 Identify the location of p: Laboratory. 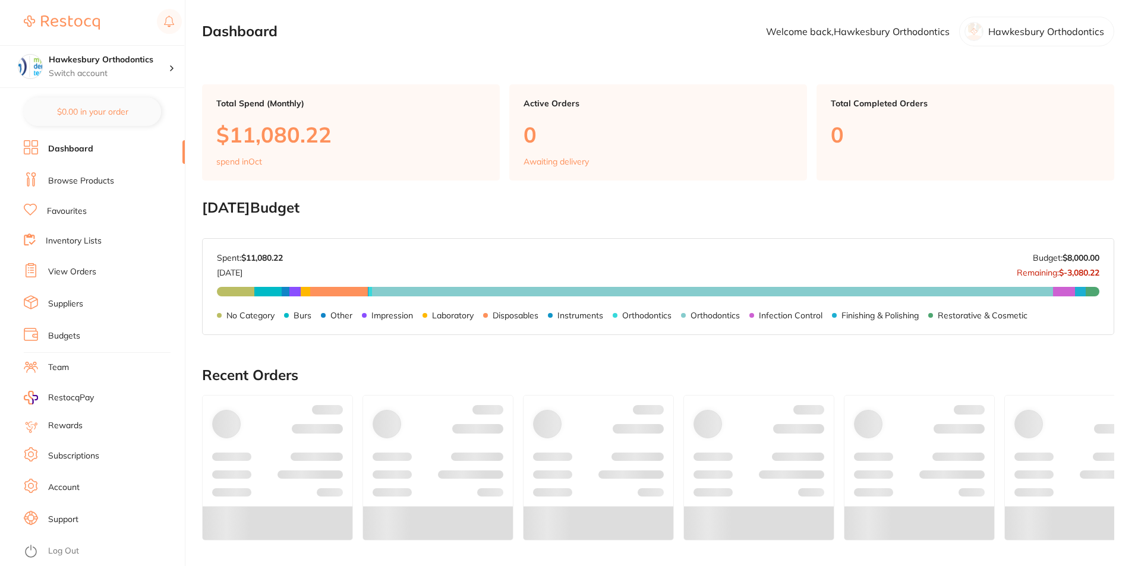
(453, 316).